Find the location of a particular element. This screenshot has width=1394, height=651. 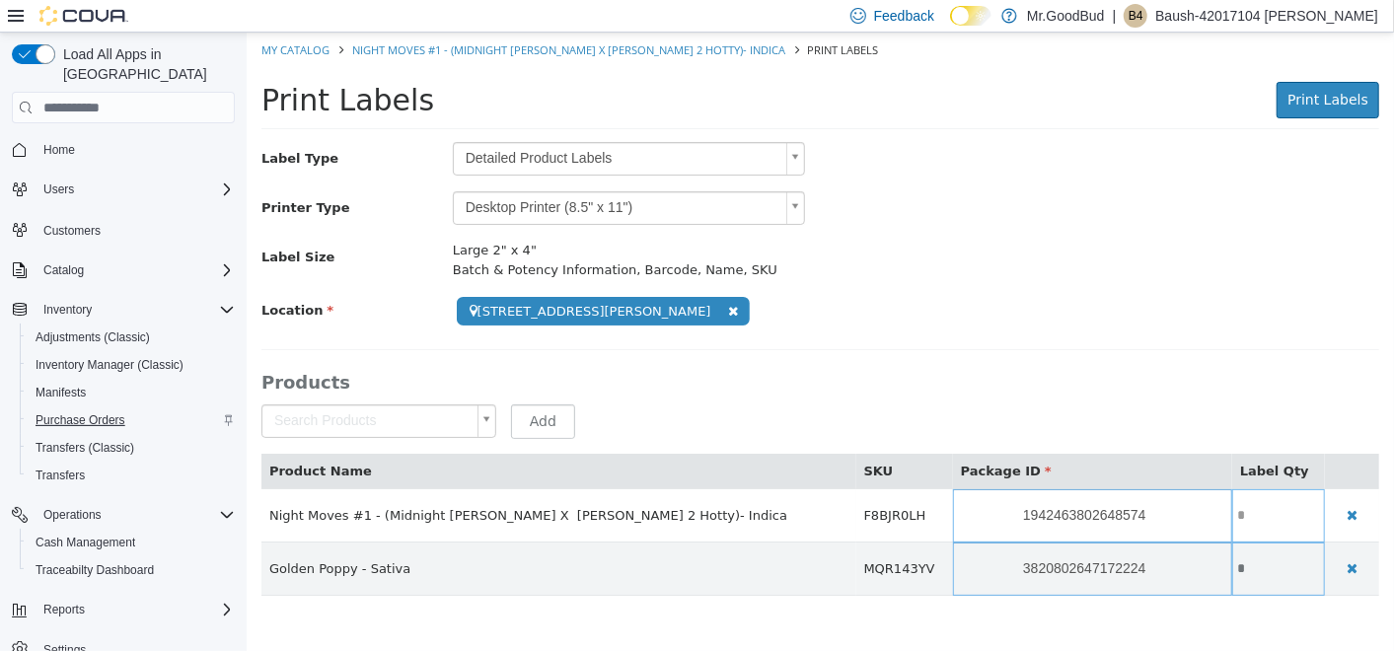

h3: Products is located at coordinates (573, 349).